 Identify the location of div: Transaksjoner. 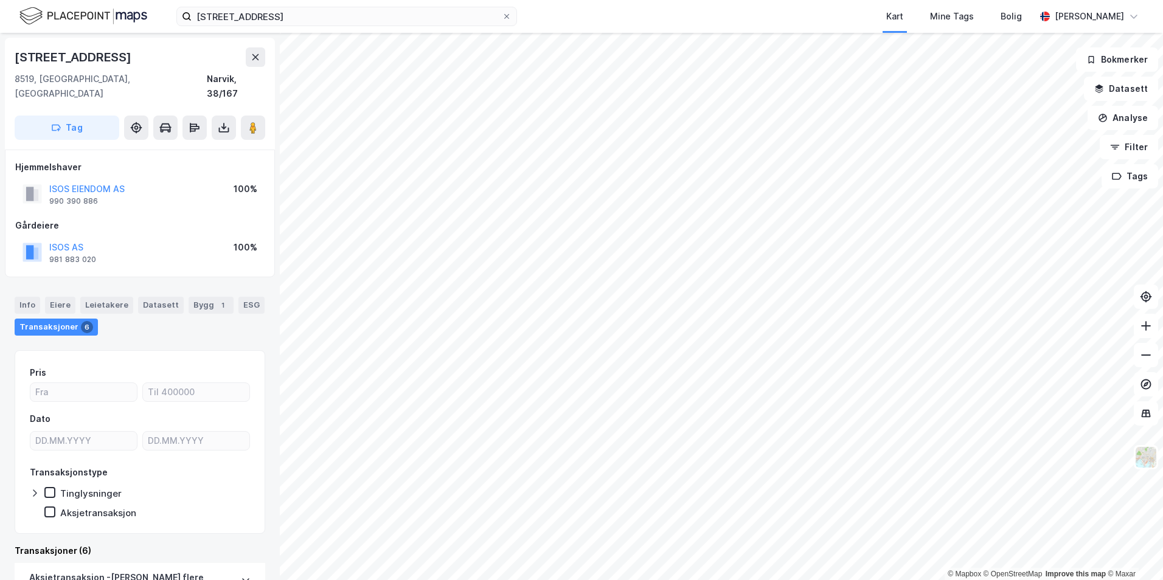
(56, 327).